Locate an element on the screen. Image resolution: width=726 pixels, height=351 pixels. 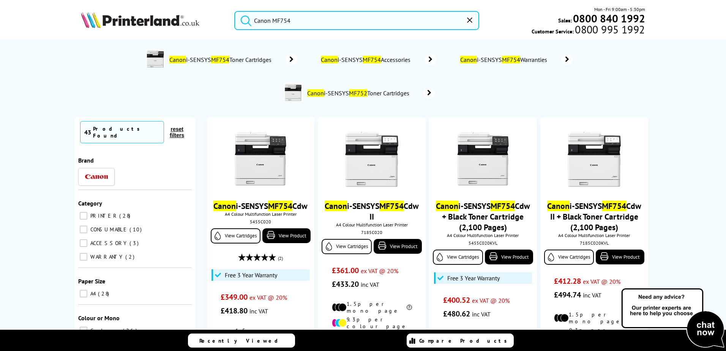
span: £418.80 is located at coordinates (234, 311).